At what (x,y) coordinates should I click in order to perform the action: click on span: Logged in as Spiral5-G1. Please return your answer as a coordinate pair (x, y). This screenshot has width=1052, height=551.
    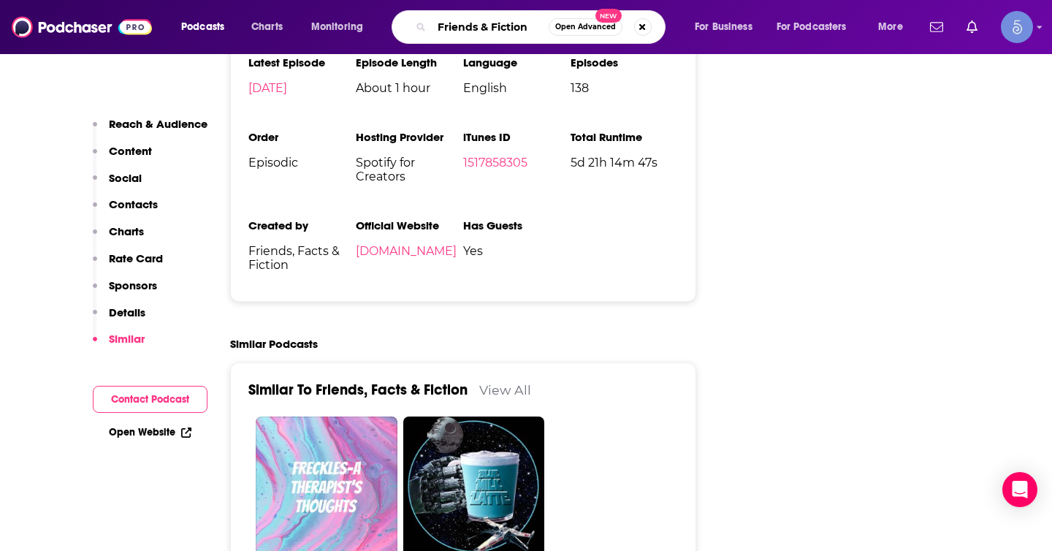
    Looking at the image, I should click on (1017, 27).